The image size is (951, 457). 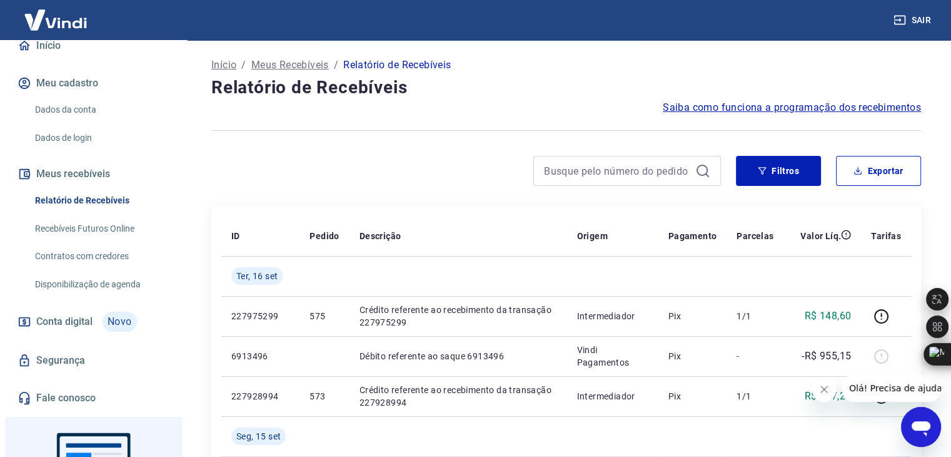 What do you see at coordinates (236, 236) in the screenshot?
I see `p: ID` at bounding box center [236, 236].